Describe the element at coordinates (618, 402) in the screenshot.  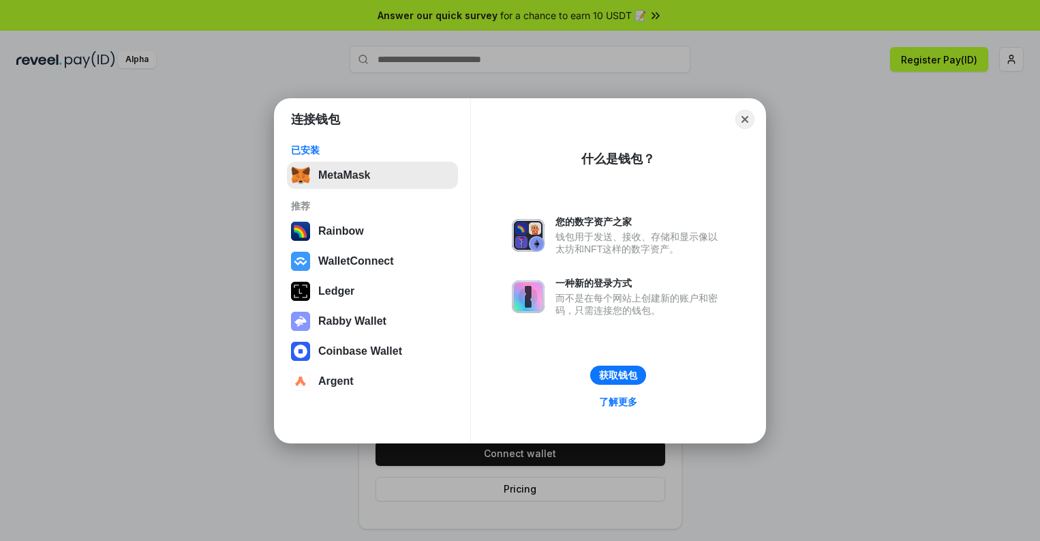
I see `a: 了解更多` at that location.